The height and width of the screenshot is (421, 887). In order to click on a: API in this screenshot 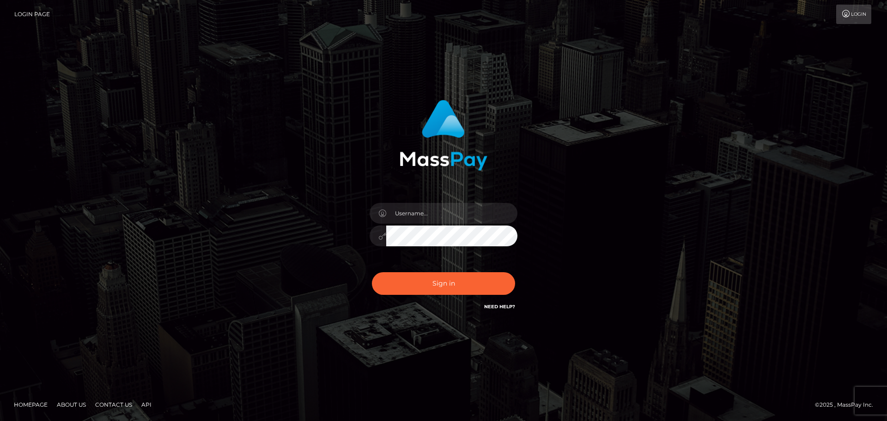, I will do `click(146, 404)`.